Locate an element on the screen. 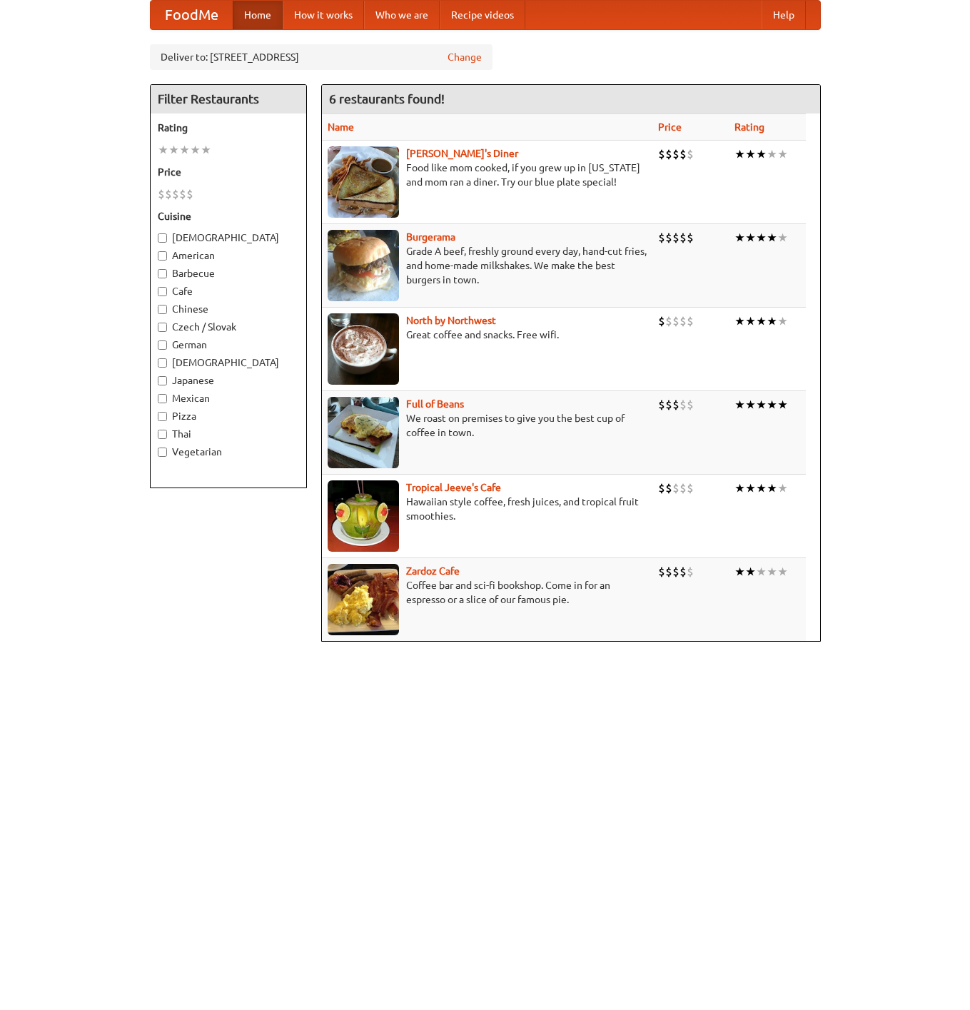 The width and height of the screenshot is (970, 1010). a: Full of Beans is located at coordinates (435, 404).